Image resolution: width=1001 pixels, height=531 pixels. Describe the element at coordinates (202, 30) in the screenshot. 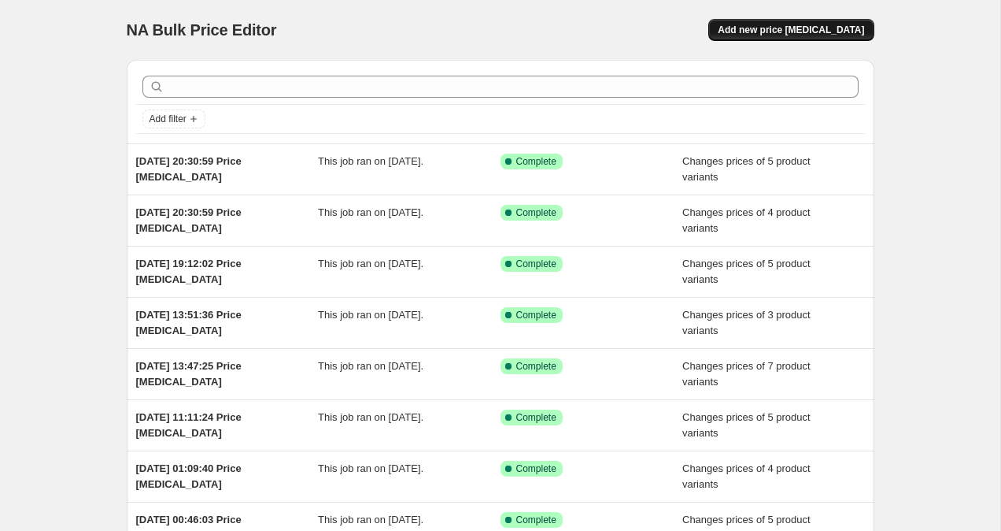

I see `span: NA Bulk Price Editor` at that location.